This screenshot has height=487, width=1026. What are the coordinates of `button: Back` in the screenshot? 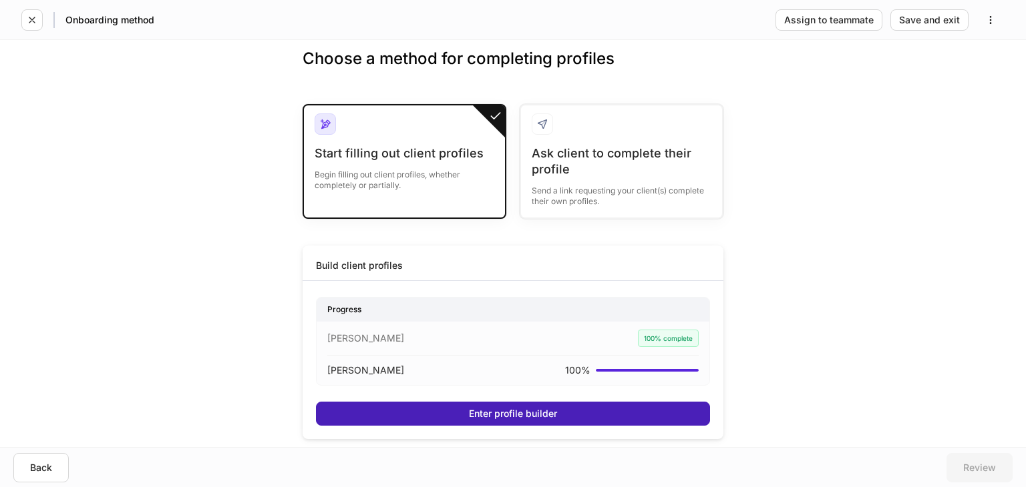 It's located at (41, 468).